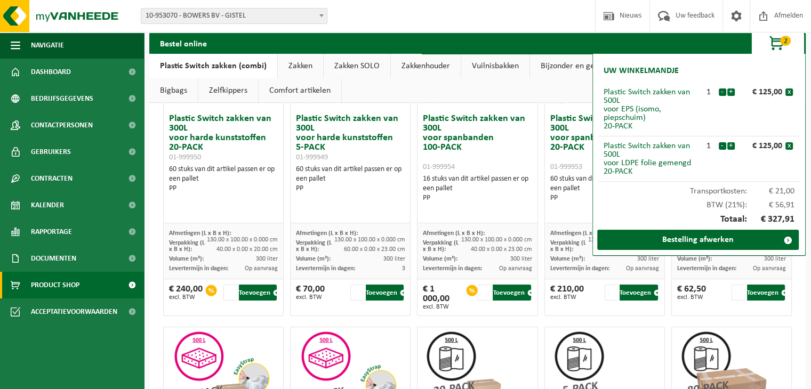  What do you see at coordinates (186, 293) in the screenshot?
I see `div: € 240,00` at bounding box center [186, 293].